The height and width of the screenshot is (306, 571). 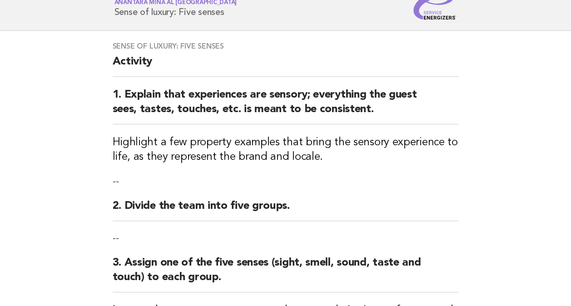 What do you see at coordinates (286, 210) in the screenshot?
I see `h2: 2. Divide the team into five groups.` at bounding box center [286, 210].